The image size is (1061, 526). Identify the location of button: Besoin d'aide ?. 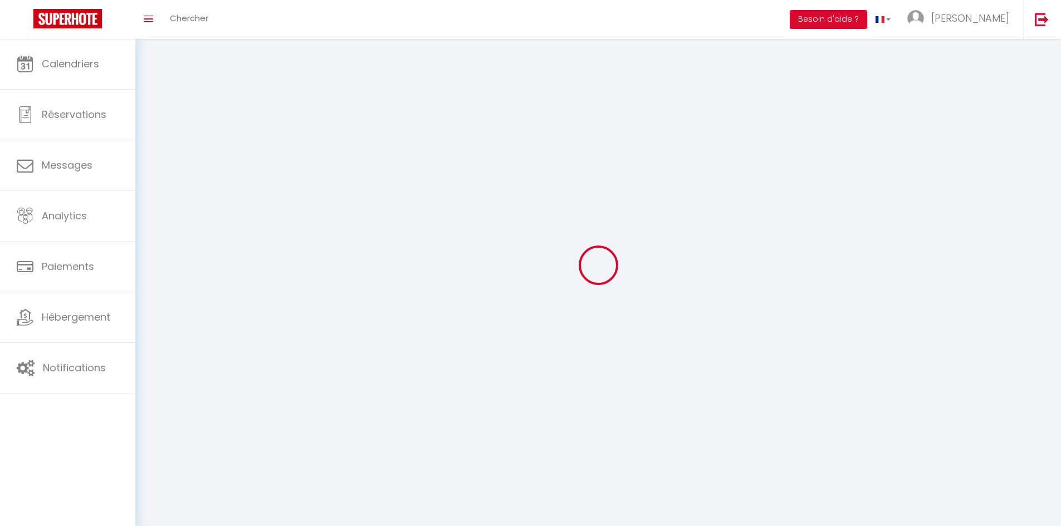
(828, 19).